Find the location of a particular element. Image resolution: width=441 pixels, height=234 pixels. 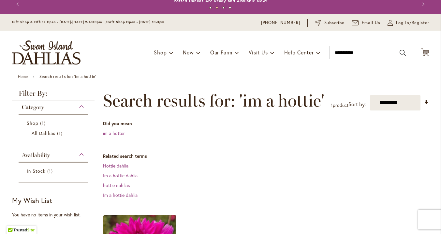

button: 3 of 4 is located at coordinates (224, 8).